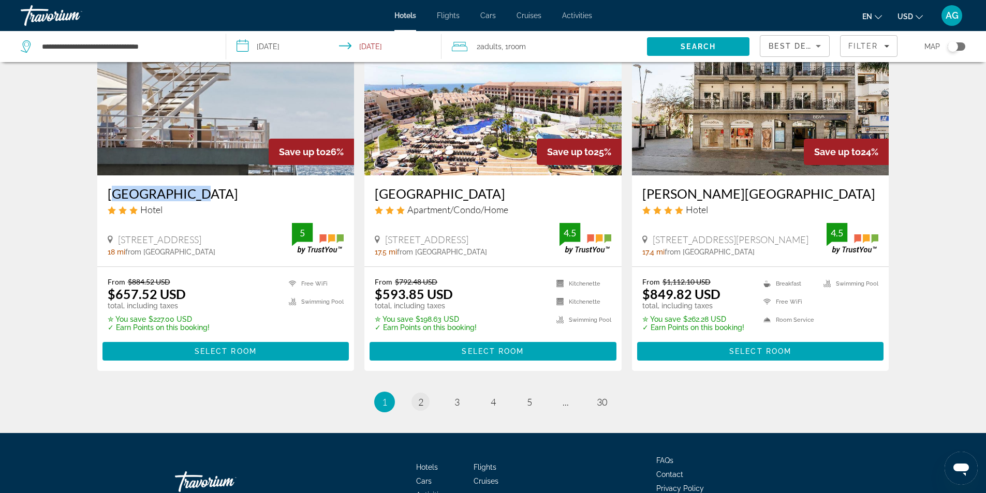 The image size is (986, 493). Describe the element at coordinates (794, 46) in the screenshot. I see `mat-select: Sort by` at that location.